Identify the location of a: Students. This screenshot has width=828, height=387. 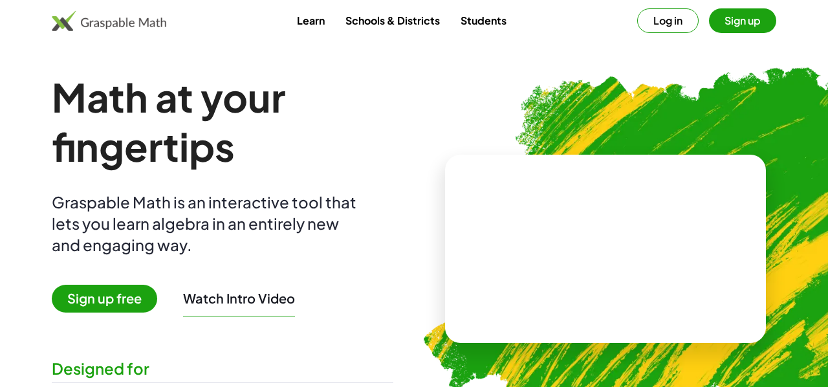
(483, 20).